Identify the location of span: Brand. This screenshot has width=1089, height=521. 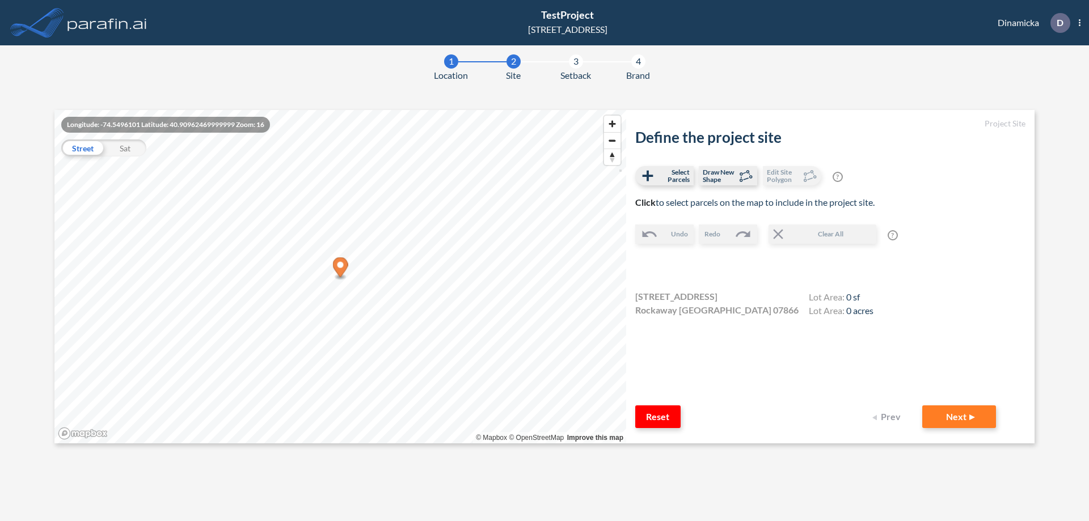
(638, 75).